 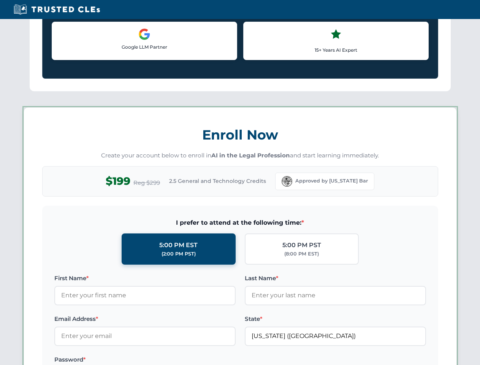 What do you see at coordinates (145, 336) in the screenshot?
I see `input: Enter your email` at bounding box center [145, 336].